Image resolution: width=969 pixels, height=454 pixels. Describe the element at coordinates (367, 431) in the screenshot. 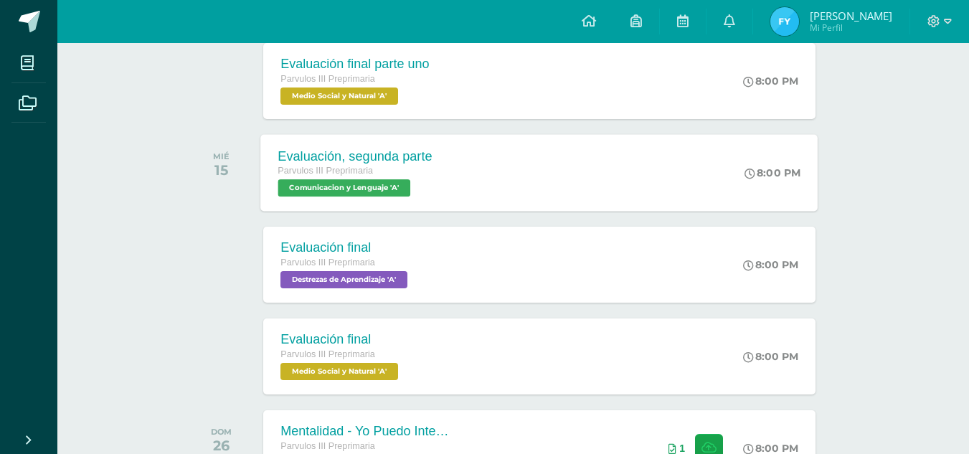

I see `div: Mentalidad - Yo Puedo Intentarlo` at that location.